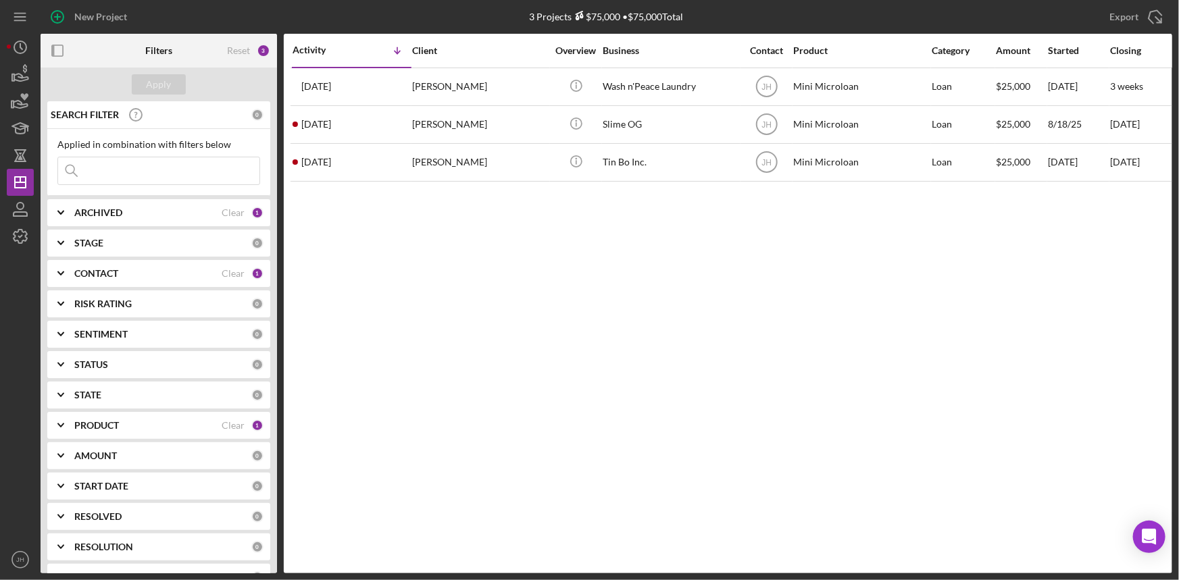  I want to click on div: Apply, so click(159, 84).